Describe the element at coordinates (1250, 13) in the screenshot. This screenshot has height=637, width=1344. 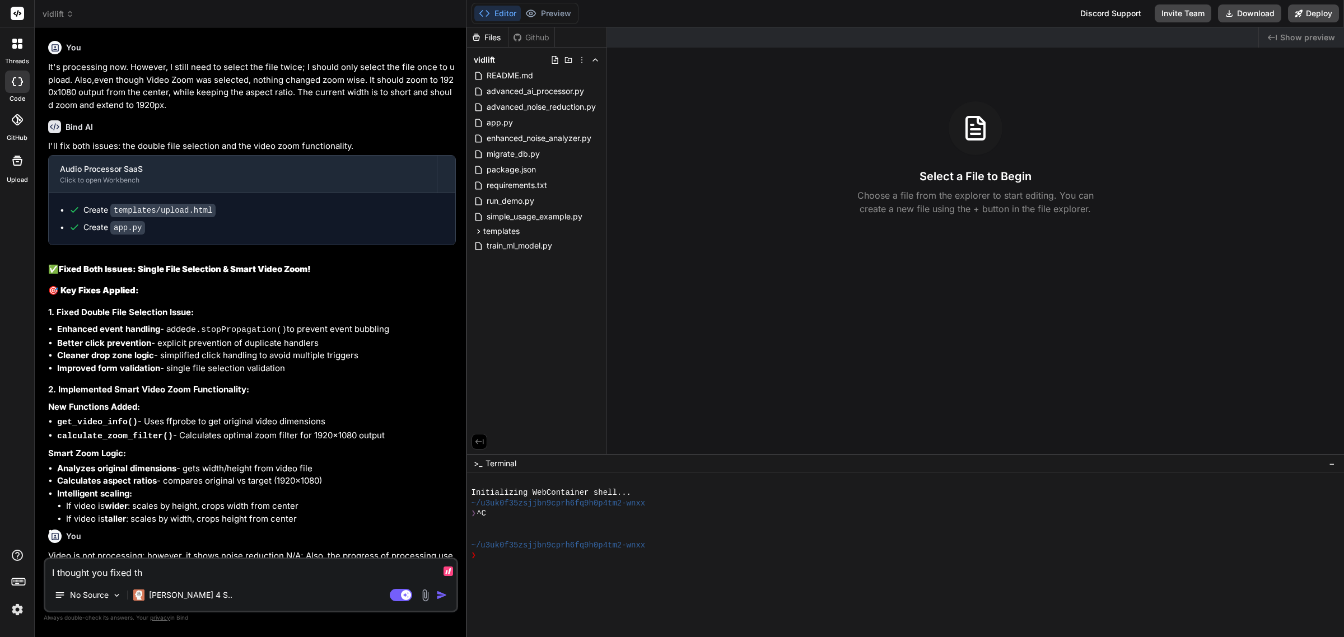
I see `button: Download` at that location.